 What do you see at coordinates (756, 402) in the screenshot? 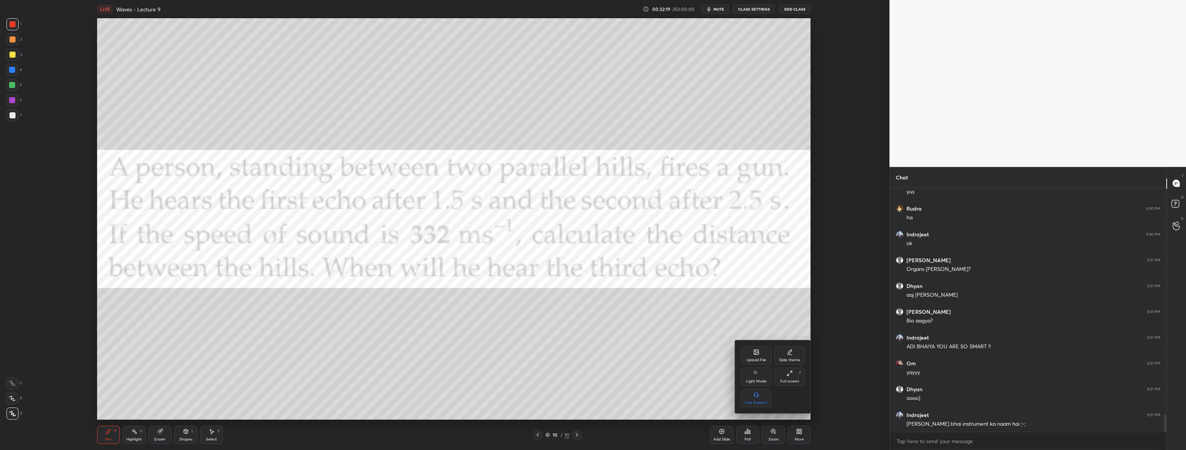
I see `div: Live Support` at bounding box center [756, 402].